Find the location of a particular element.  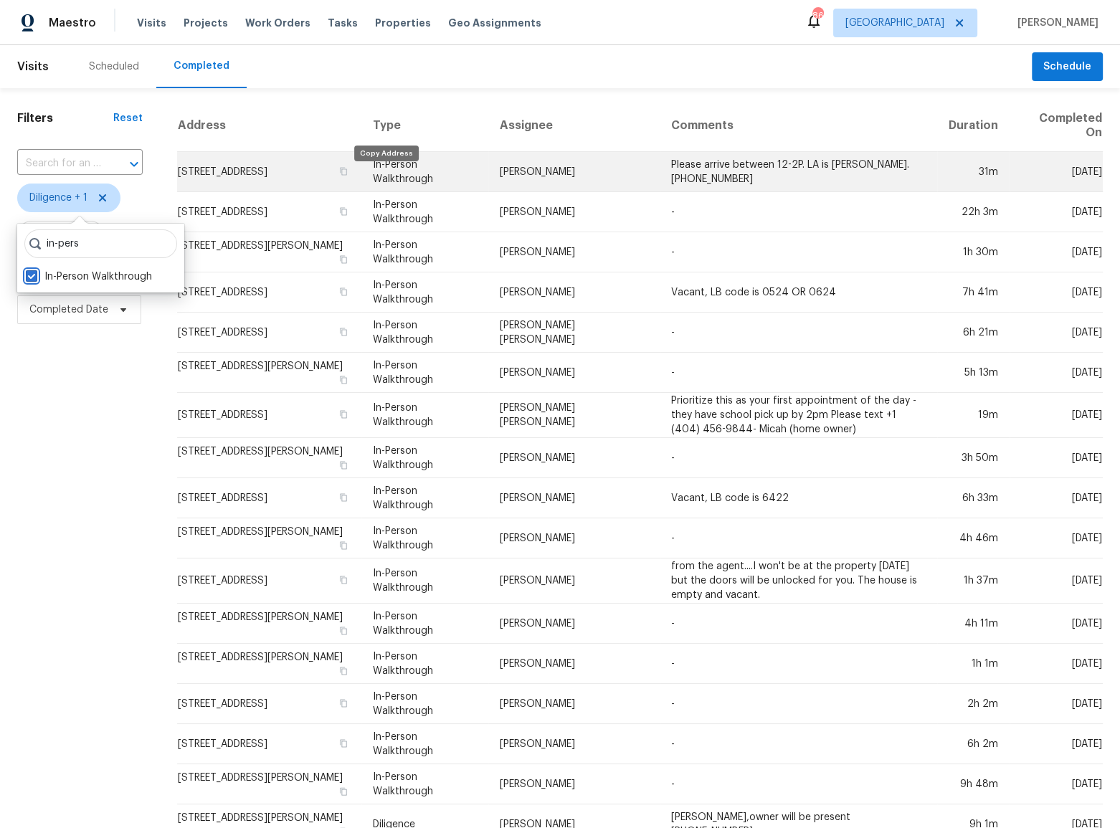

span: Schedule is located at coordinates (1067, 67).